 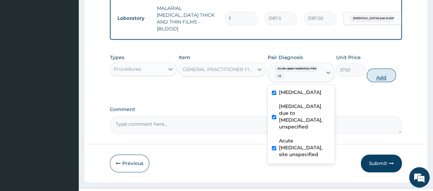 What do you see at coordinates (67, 135) in the screenshot?
I see `textarea: Type your message and hit 'Enter'` at bounding box center [67, 135].